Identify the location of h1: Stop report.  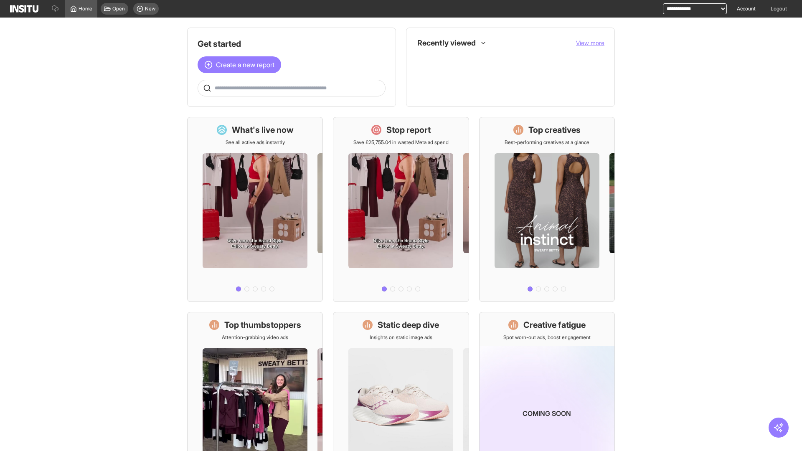
(409, 130).